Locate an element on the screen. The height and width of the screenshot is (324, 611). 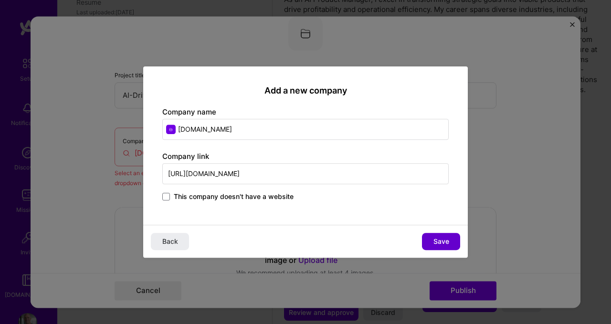
label: Company link is located at coordinates (186, 156).